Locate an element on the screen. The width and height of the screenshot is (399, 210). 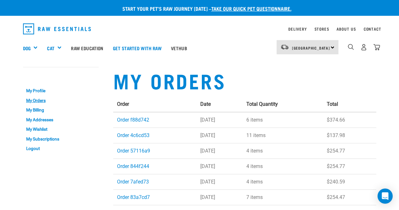
th: Date is located at coordinates (220, 104).